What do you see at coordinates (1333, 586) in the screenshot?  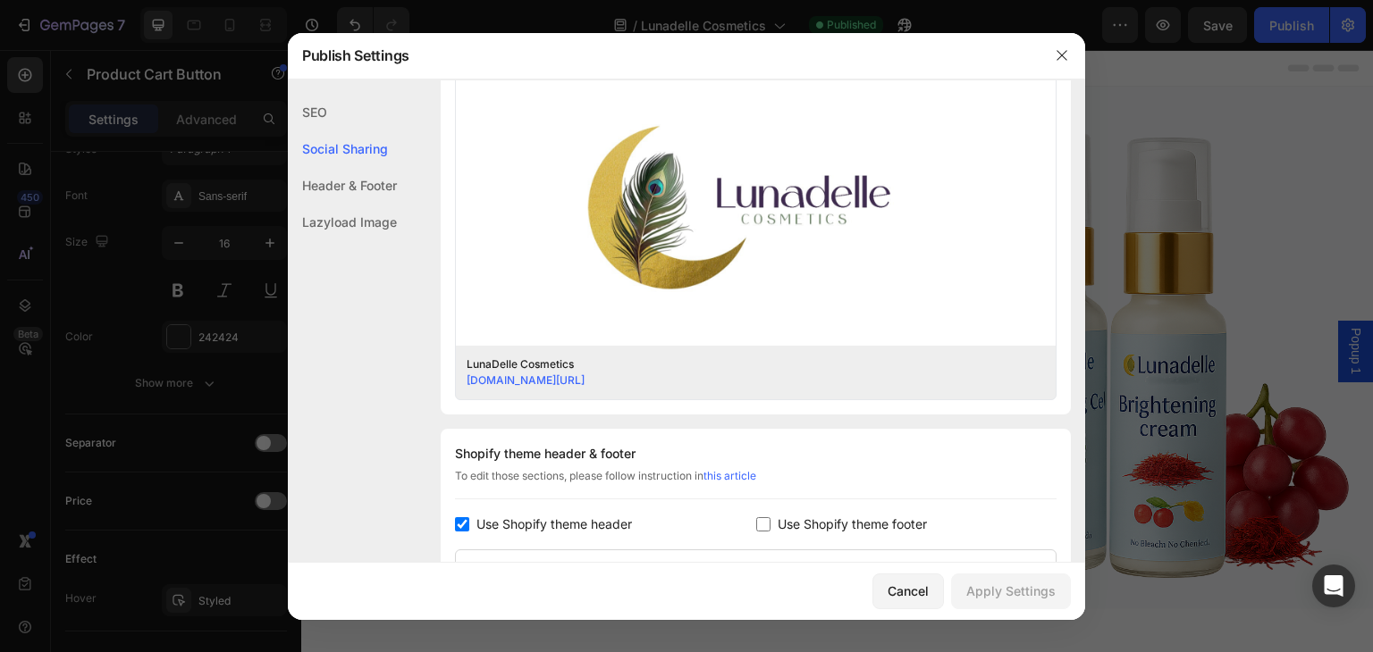 I see `div: Open Intercom Messenger` at bounding box center [1333, 586].